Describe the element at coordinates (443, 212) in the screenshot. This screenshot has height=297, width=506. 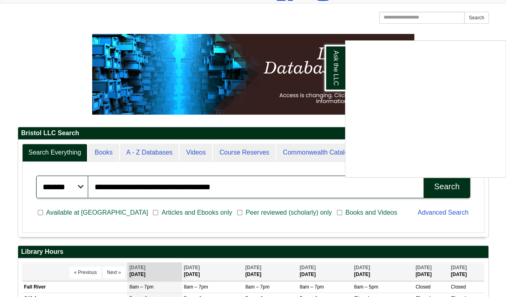
I see `a: Advanced Search` at that location.